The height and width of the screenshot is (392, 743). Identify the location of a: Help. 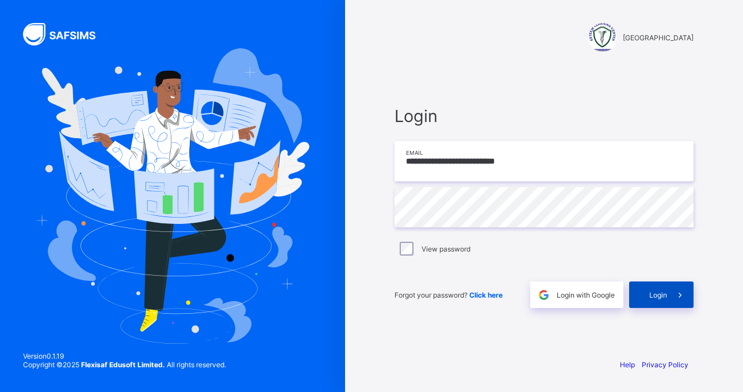
(627, 364).